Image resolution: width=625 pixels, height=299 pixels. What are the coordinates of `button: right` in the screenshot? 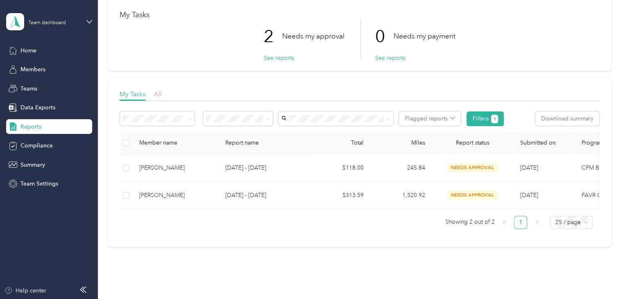 It's located at (537, 222).